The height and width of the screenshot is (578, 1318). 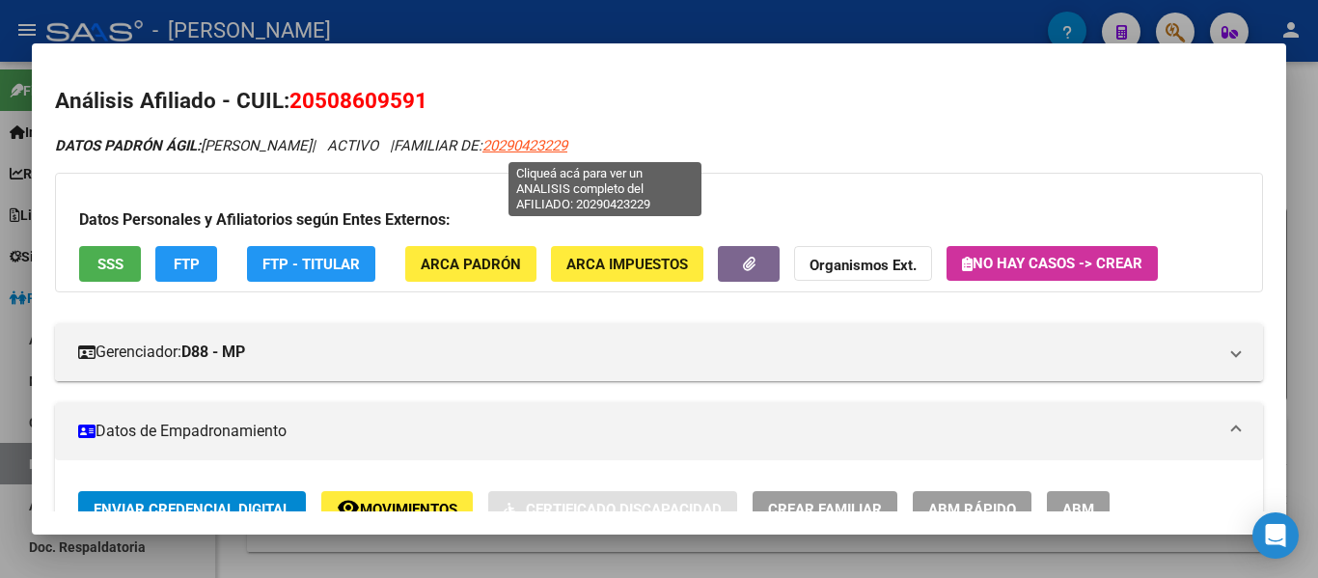 What do you see at coordinates (525, 146) in the screenshot?
I see `span: 20290423229` at bounding box center [525, 146].